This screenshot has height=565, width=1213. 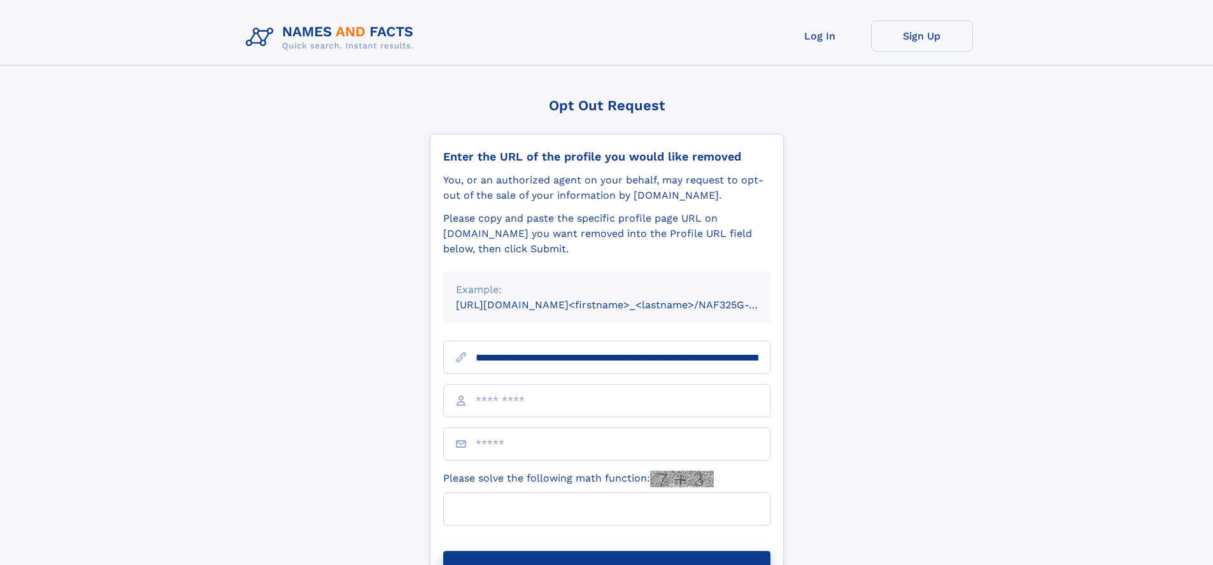 I want to click on a: Log In, so click(x=820, y=36).